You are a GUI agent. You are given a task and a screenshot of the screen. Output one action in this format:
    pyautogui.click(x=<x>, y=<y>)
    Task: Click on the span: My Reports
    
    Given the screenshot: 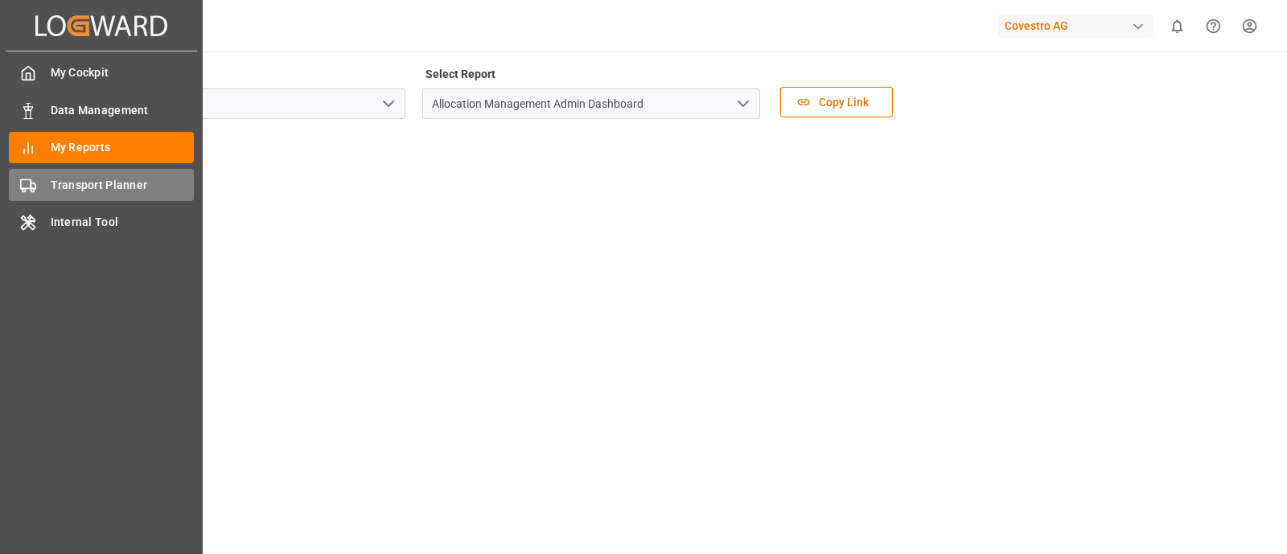 What is the action you would take?
    pyautogui.click(x=122, y=147)
    